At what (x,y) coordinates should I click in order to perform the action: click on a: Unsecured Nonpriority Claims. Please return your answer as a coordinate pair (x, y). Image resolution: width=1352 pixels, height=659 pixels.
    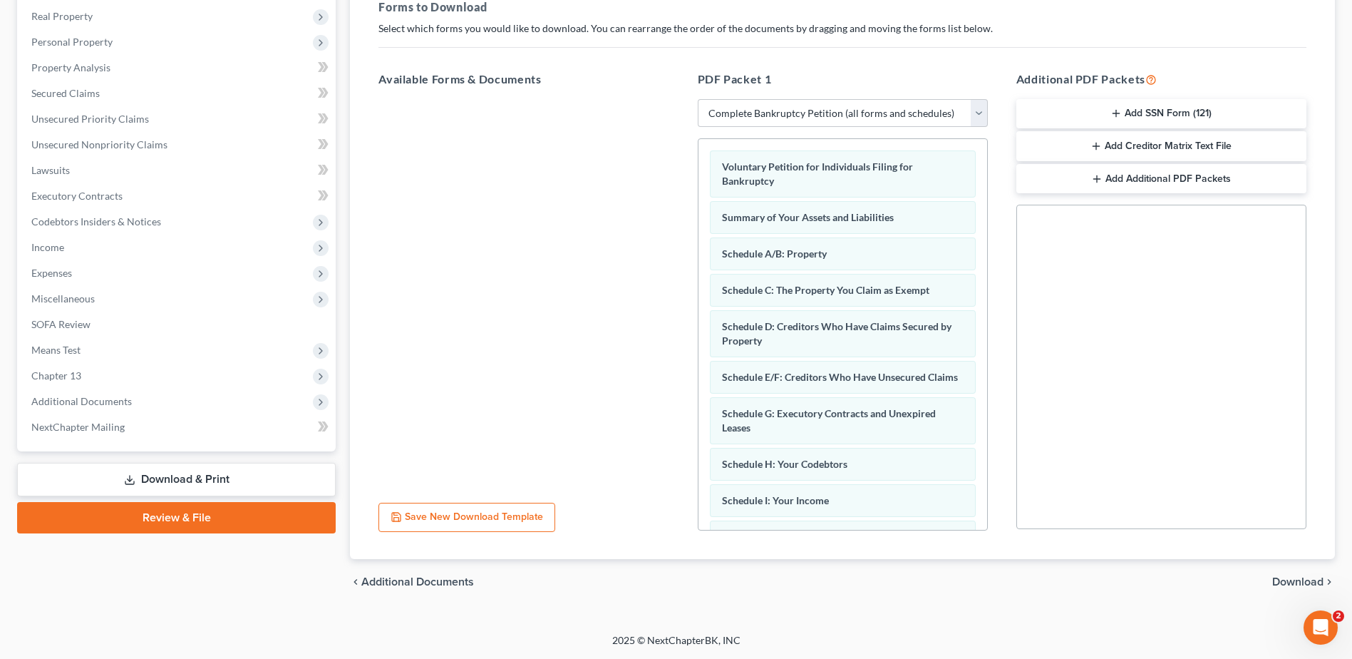
    Looking at the image, I should click on (178, 145).